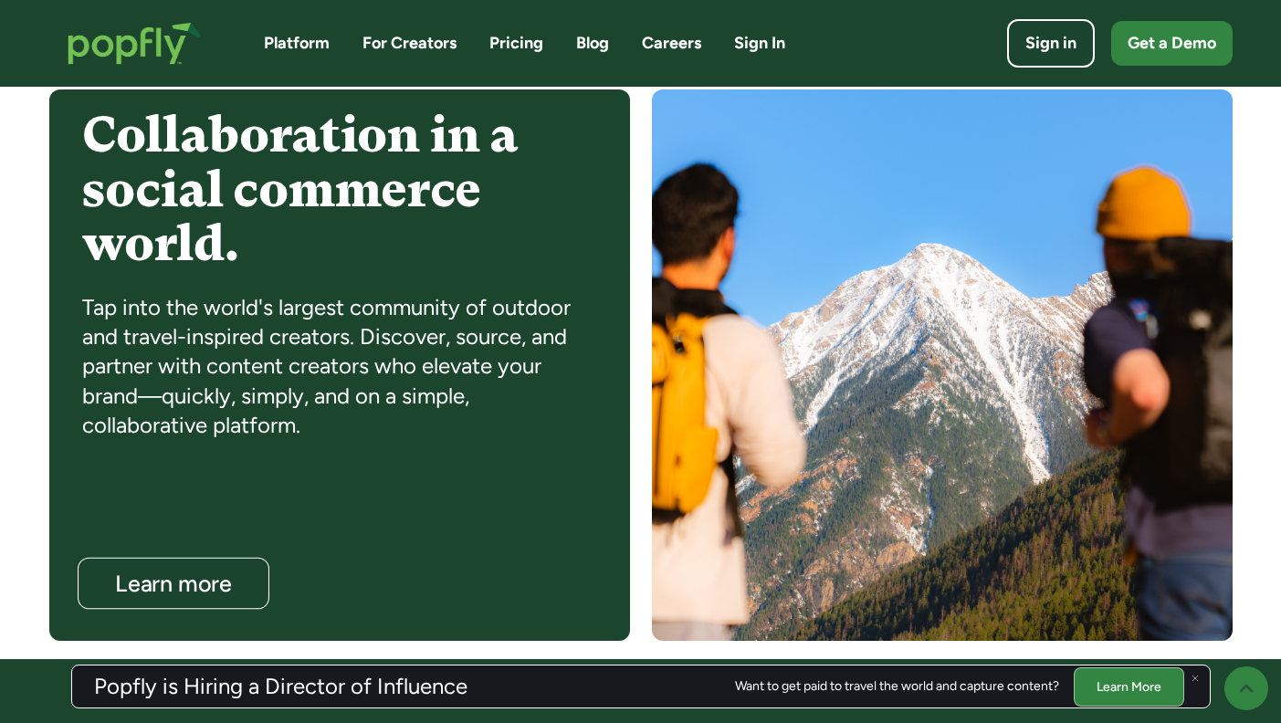  Describe the element at coordinates (409, 43) in the screenshot. I see `a: For Creators` at that location.